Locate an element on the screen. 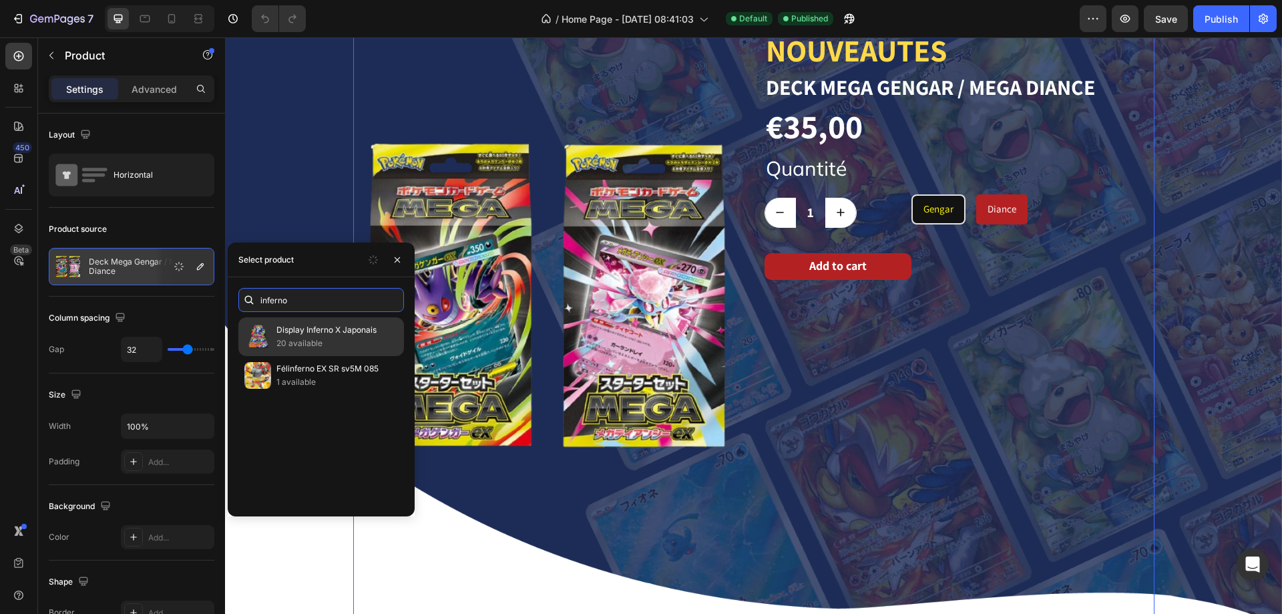 This screenshot has width=1282, height=614. span: Published is located at coordinates (809, 19).